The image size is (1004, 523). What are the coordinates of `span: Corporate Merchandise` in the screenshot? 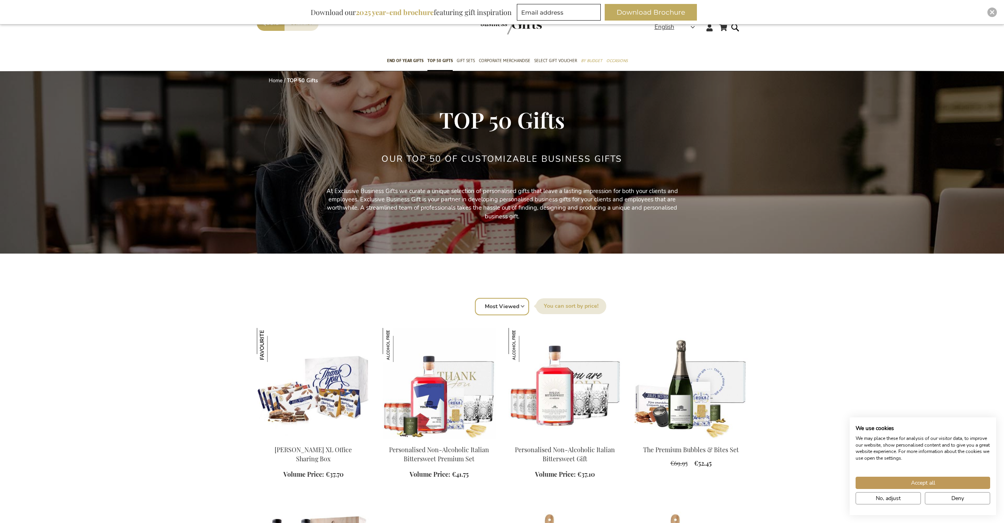 It's located at (504, 61).